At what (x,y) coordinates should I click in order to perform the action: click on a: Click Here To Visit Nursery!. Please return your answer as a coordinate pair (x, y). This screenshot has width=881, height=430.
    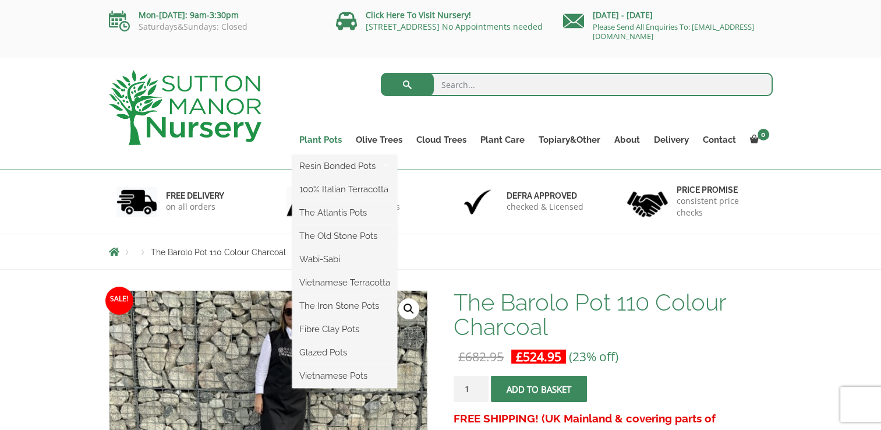
    Looking at the image, I should click on (418, 15).